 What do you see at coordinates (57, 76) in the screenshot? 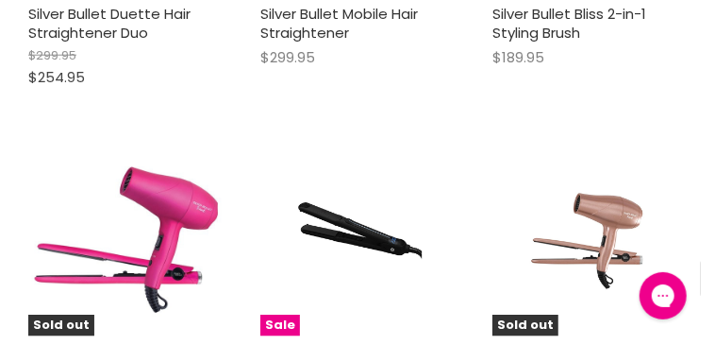
I see `span: $254.95` at bounding box center [57, 76].